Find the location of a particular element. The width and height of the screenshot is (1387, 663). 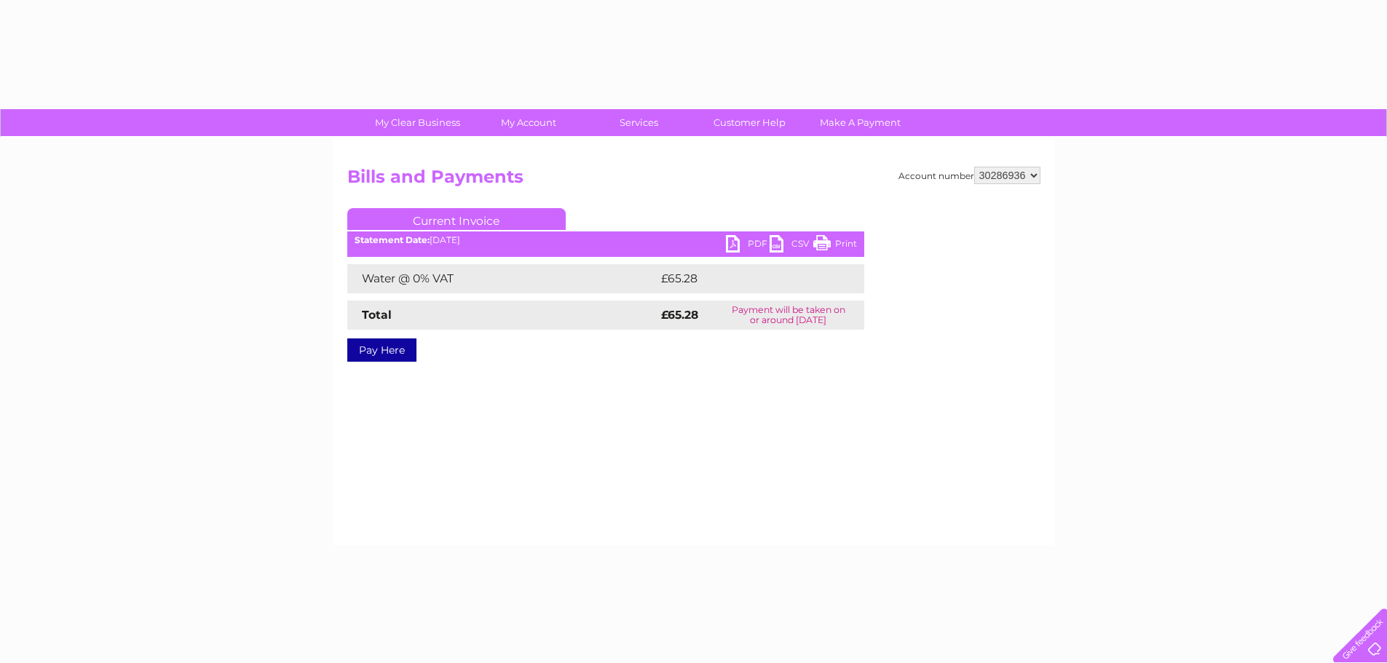

strong: £65.28 is located at coordinates (679, 314).